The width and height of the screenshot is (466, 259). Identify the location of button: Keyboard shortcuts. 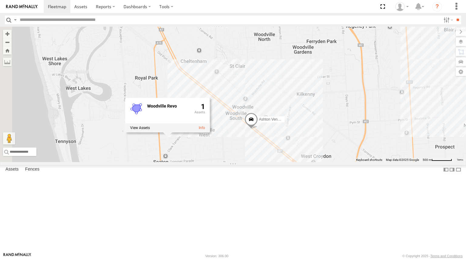
(369, 160).